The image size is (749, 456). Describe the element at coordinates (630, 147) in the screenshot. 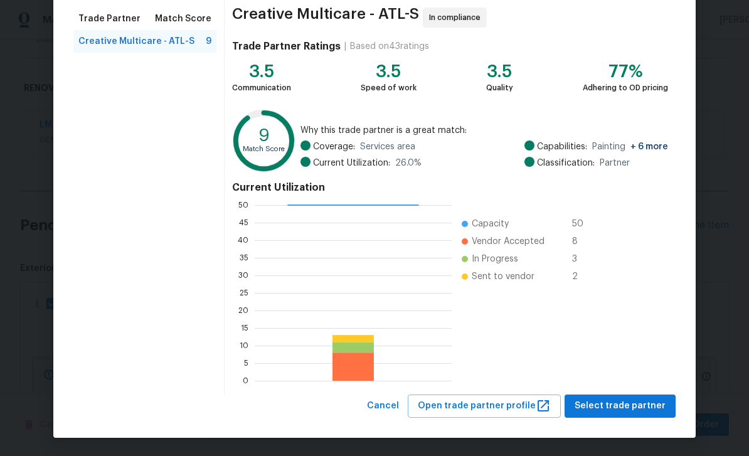

I see `span: Painting` at that location.